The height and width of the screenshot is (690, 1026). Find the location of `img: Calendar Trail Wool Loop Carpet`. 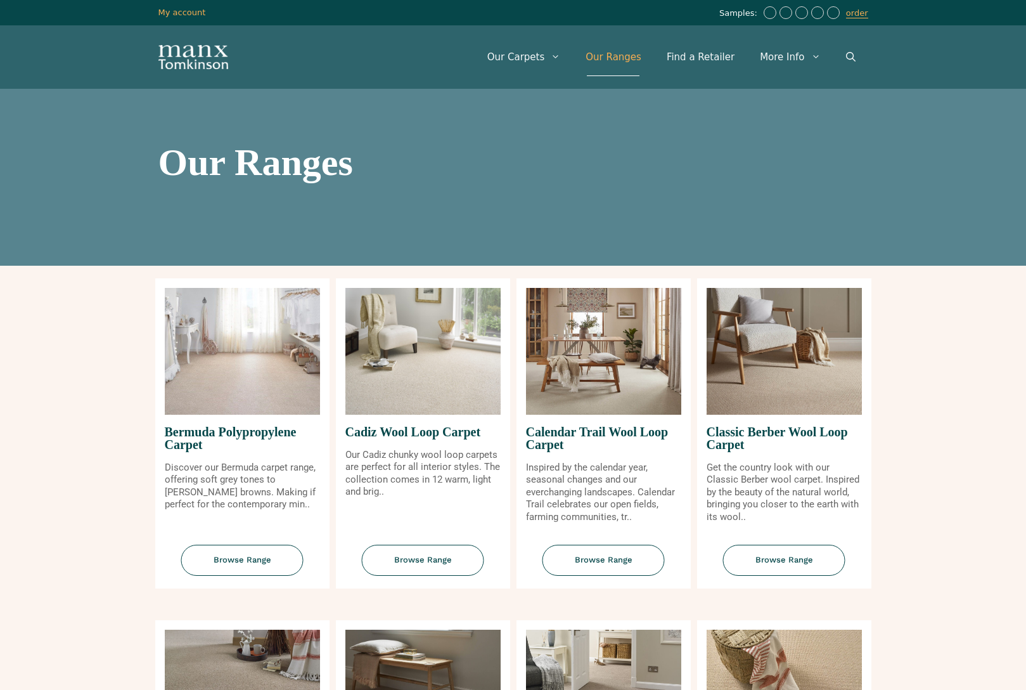

img: Calendar Trail Wool Loop Carpet is located at coordinates (603, 351).